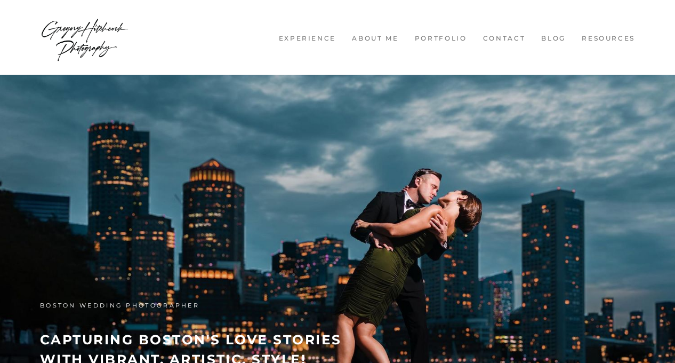  What do you see at coordinates (308, 38) in the screenshot?
I see `a: Experience` at bounding box center [308, 38].